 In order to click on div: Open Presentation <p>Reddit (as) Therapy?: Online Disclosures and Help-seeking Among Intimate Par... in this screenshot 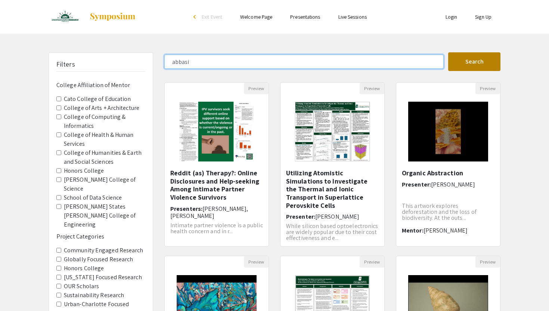, I will do `click(217, 164)`.